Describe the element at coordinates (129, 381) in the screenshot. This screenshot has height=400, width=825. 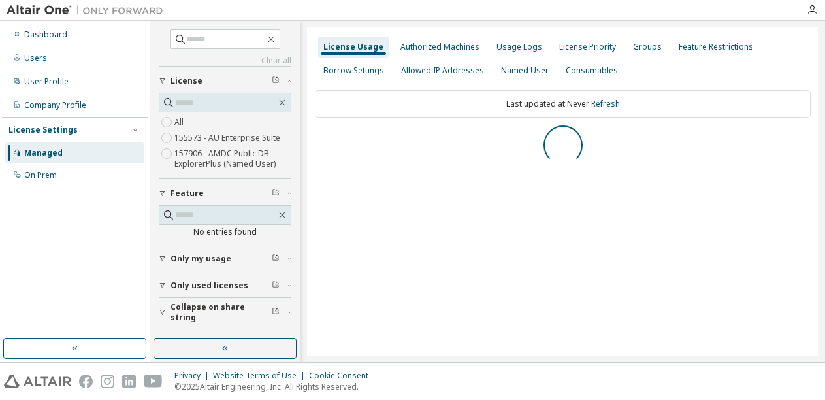
I see `img: linkedin.svg` at that location.